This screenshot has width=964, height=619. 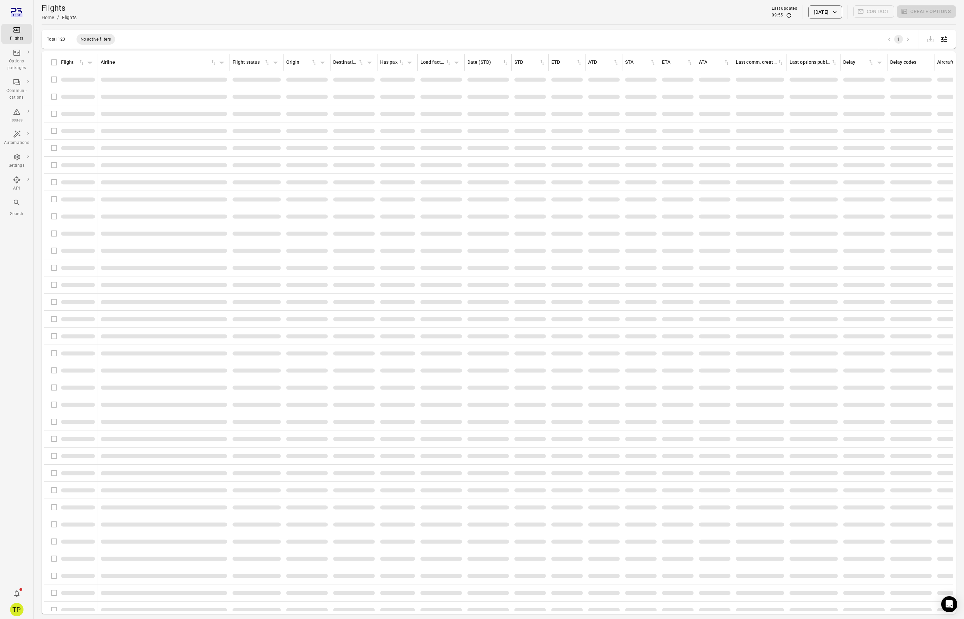 I want to click on span: Filter by delay, so click(x=880, y=62).